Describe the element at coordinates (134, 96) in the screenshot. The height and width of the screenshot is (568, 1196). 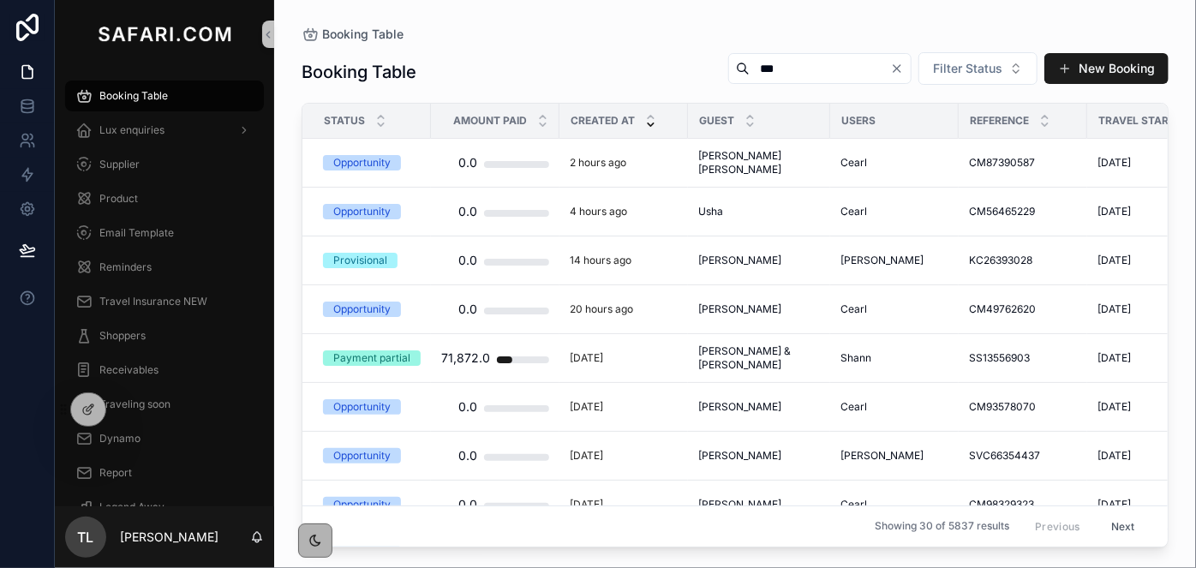
I see `span: Booking Table` at that location.